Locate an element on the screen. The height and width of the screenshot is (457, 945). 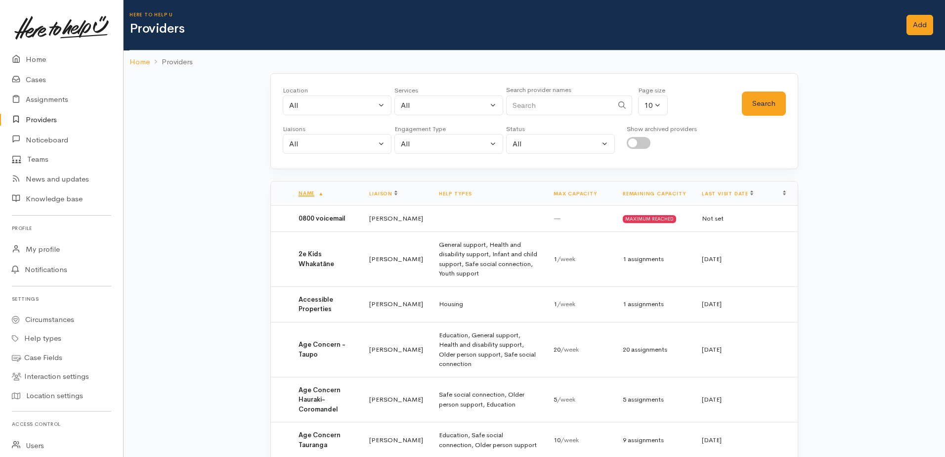
div: Liaisons is located at coordinates (337, 129).